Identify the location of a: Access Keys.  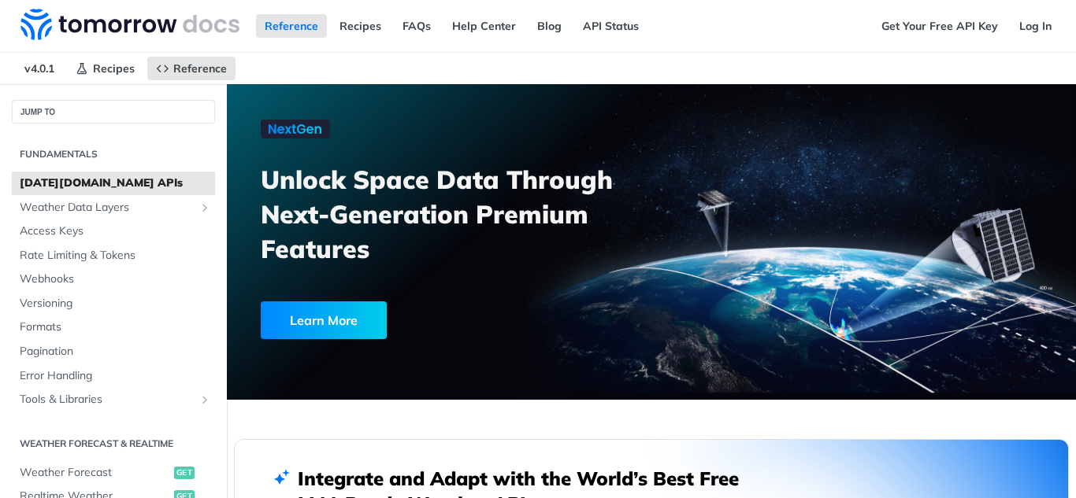
(113, 231).